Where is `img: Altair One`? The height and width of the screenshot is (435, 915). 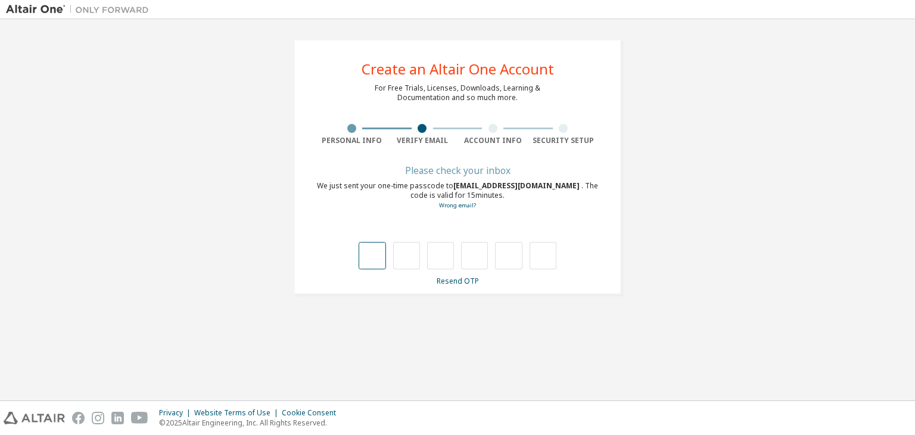
img: Altair One is located at coordinates (80, 10).